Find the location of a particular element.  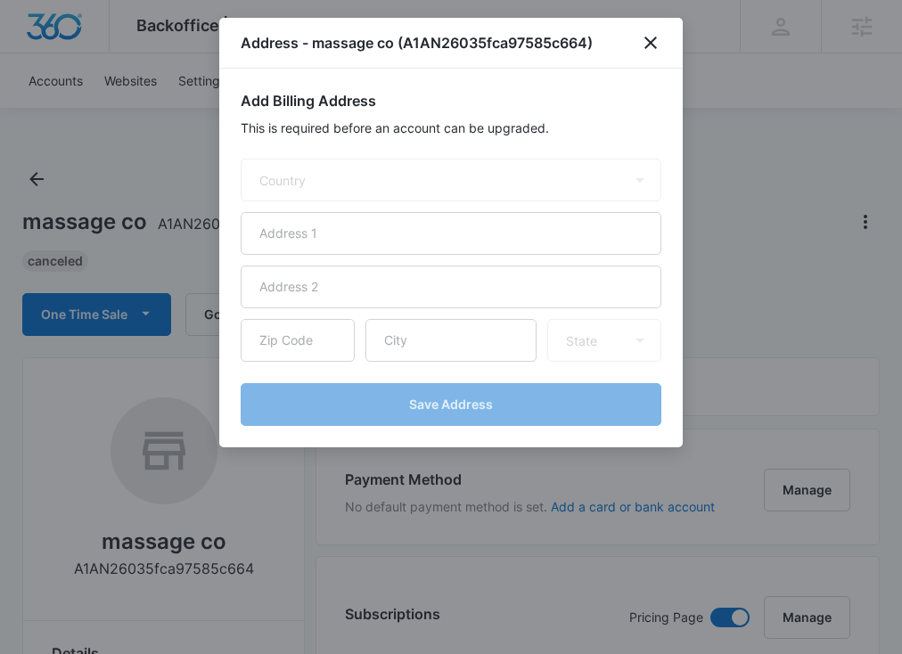

input: Zip Code is located at coordinates (298, 341).